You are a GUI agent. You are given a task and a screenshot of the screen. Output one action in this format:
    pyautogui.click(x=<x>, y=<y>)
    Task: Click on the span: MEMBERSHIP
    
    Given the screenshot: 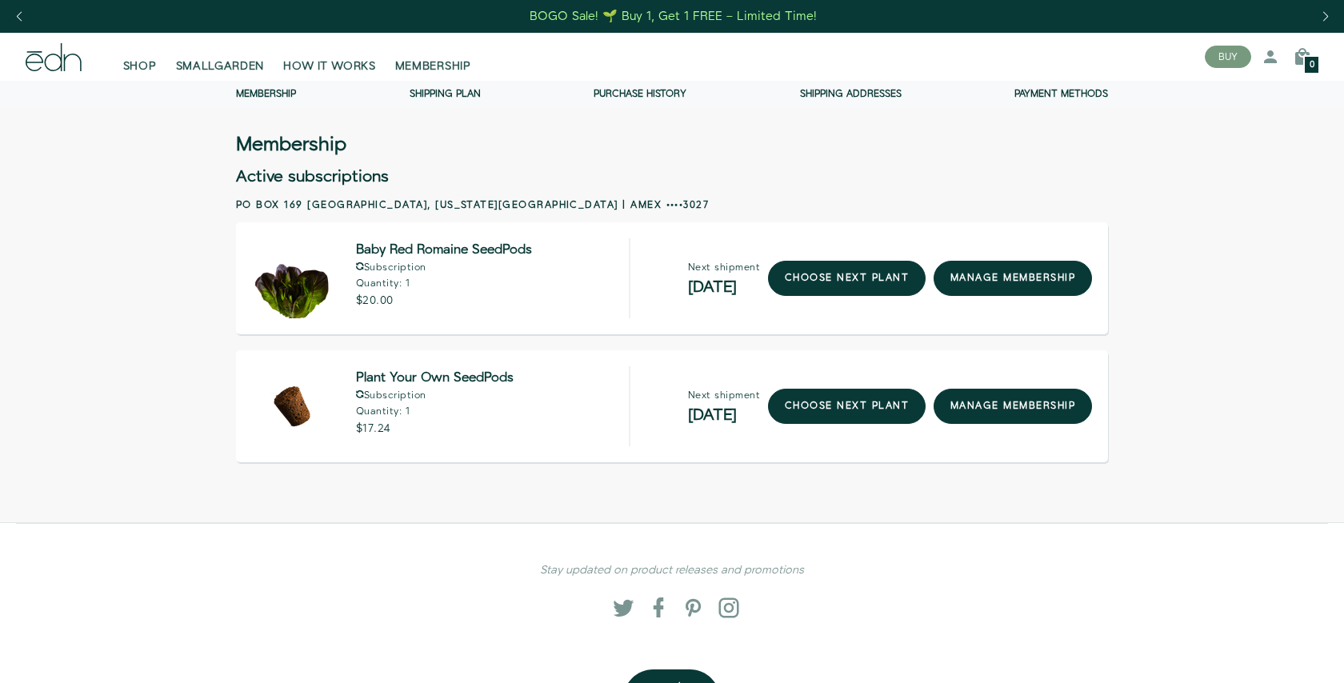 What is the action you would take?
    pyautogui.click(x=433, y=66)
    